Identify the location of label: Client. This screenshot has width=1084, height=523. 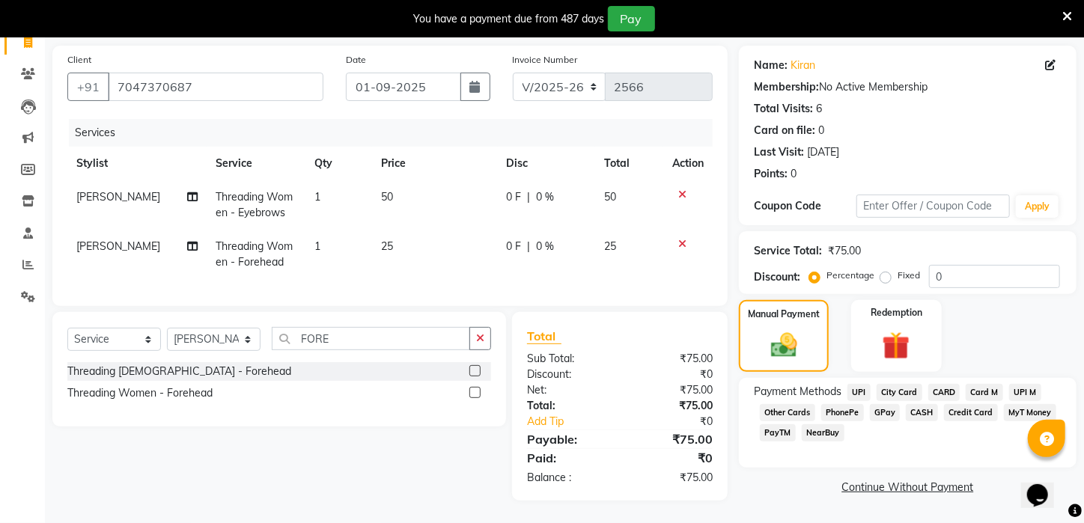
(79, 60).